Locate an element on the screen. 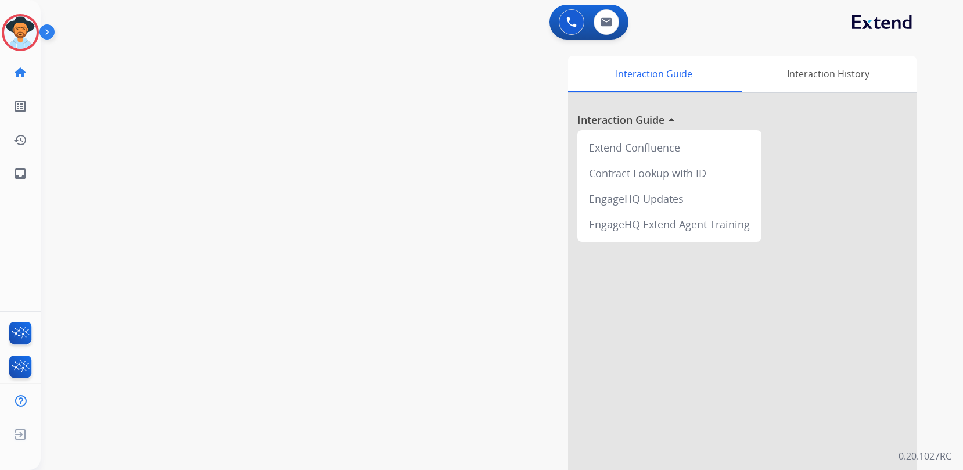 The image size is (963, 470). div: Contract Lookup with ID is located at coordinates (669, 173).